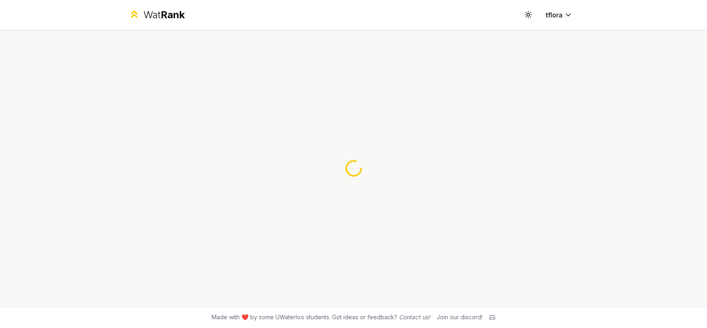  What do you see at coordinates (459, 317) in the screenshot?
I see `div: Join our discord!` at bounding box center [459, 317].